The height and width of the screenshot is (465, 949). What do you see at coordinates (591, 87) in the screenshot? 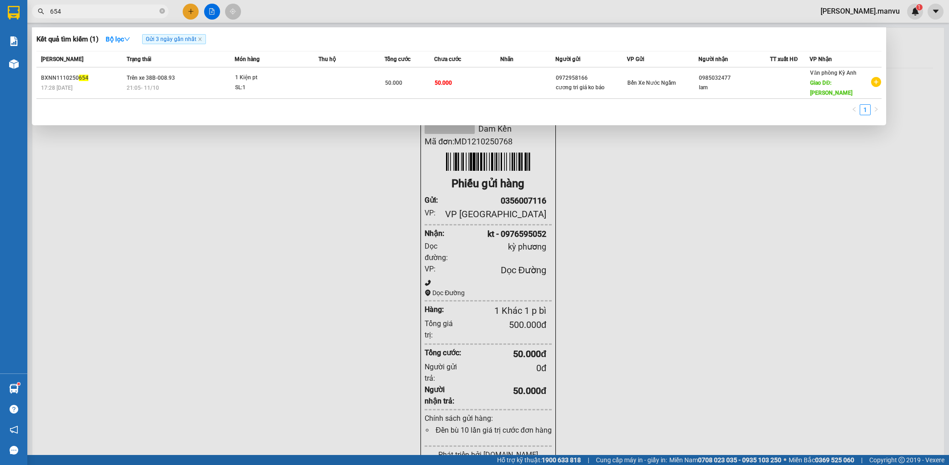
I see `div: cương tri giá ko báo` at bounding box center [591, 87].